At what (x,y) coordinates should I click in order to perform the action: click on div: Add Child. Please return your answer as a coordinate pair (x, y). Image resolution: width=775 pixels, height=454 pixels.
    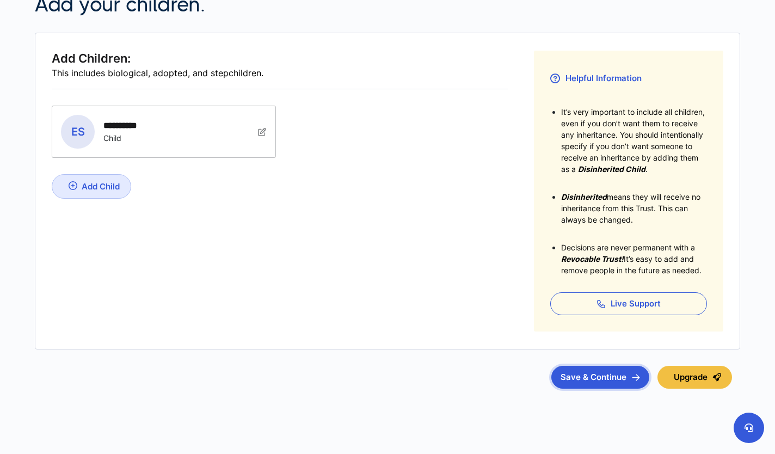
    Looking at the image, I should click on (101, 186).